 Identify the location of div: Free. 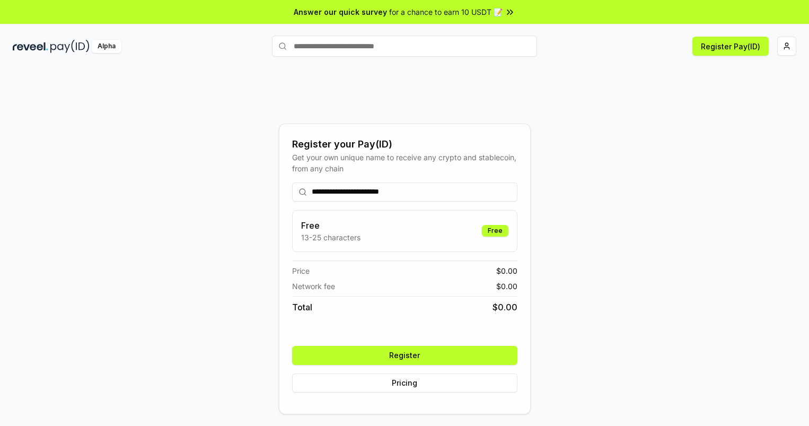
(495, 231).